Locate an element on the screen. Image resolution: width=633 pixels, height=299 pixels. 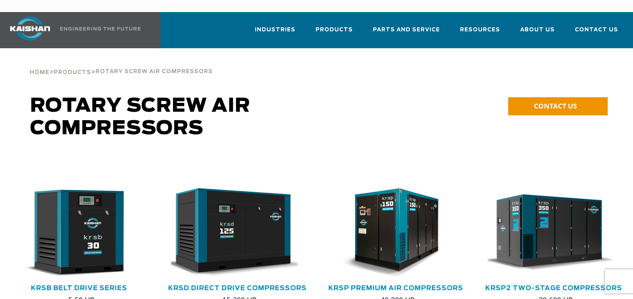
div: krsp350 is located at coordinates (554, 233).